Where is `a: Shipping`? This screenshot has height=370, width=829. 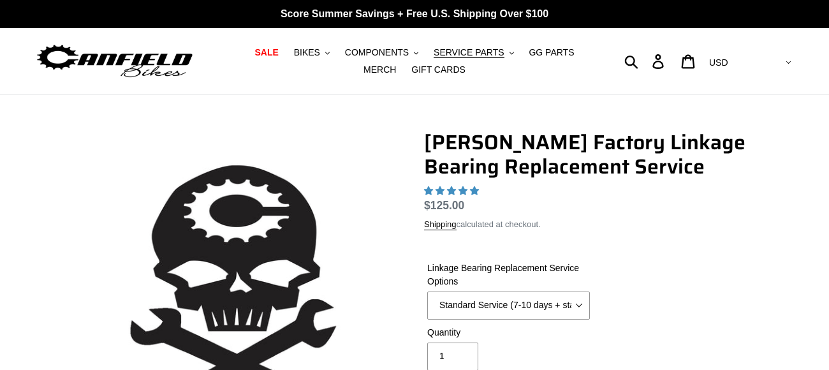 a: Shipping is located at coordinates (440, 224).